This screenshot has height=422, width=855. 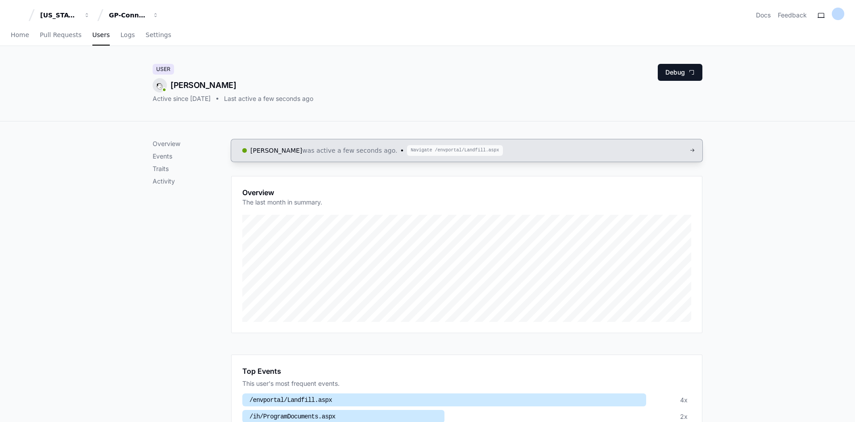 What do you see at coordinates (163, 69) in the screenshot?
I see `div: User` at bounding box center [163, 69].